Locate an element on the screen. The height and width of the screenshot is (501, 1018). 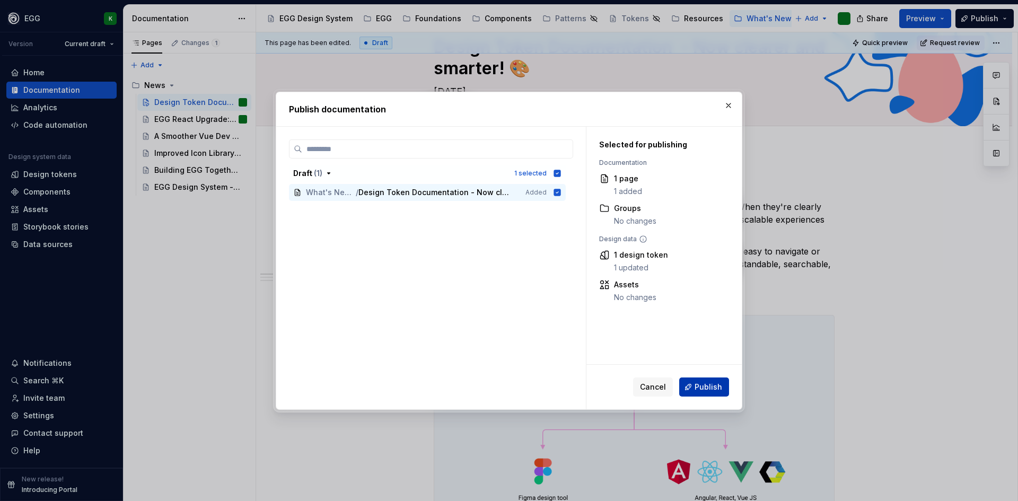
h2: Publish documentation is located at coordinates (509, 109).